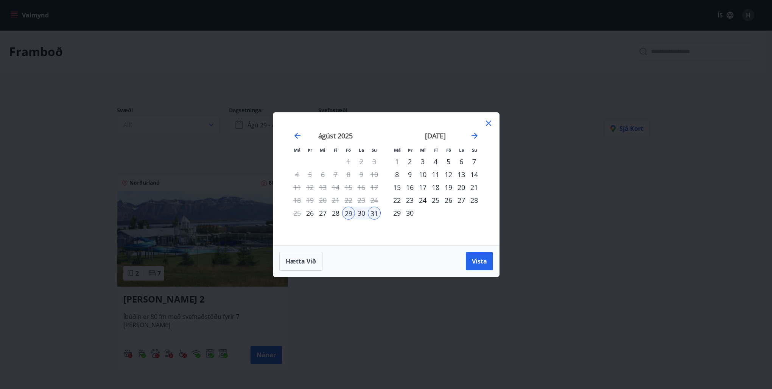 The image size is (772, 389). Describe the element at coordinates (474, 174) in the screenshot. I see `div: 14` at that location.